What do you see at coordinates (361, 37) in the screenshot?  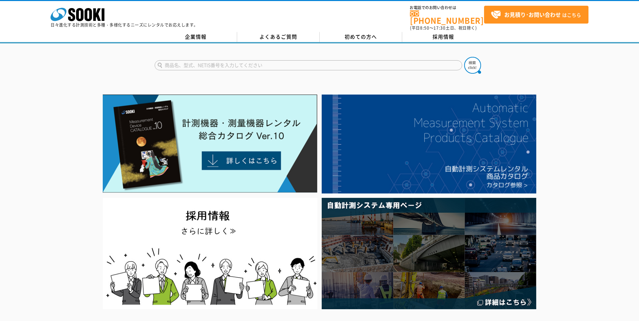 I see `span: 初めての方へ` at bounding box center [361, 37].